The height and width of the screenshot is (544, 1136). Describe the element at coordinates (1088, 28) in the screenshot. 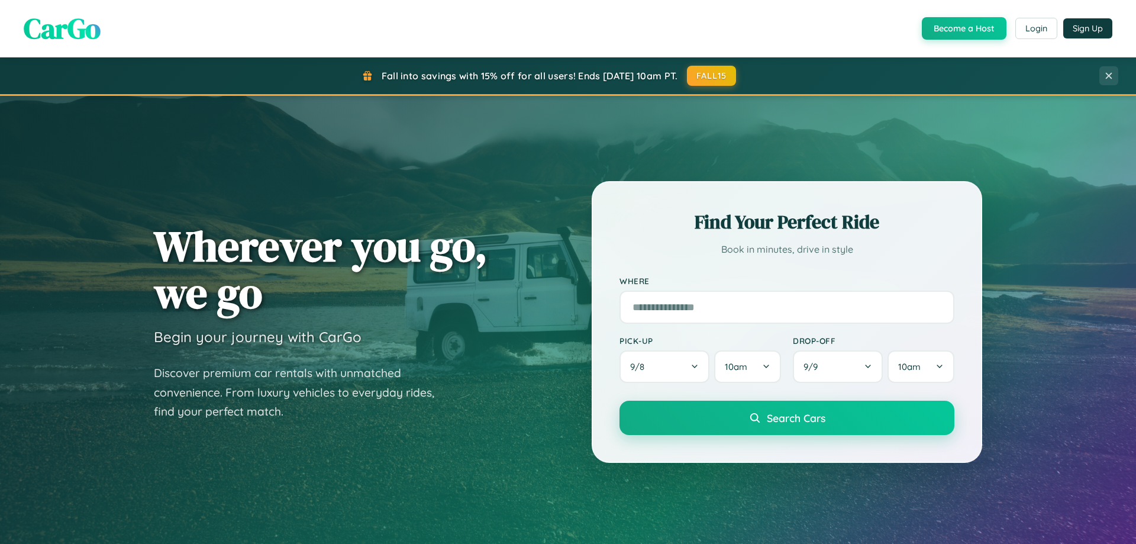

I see `button: Sign Up` at that location.